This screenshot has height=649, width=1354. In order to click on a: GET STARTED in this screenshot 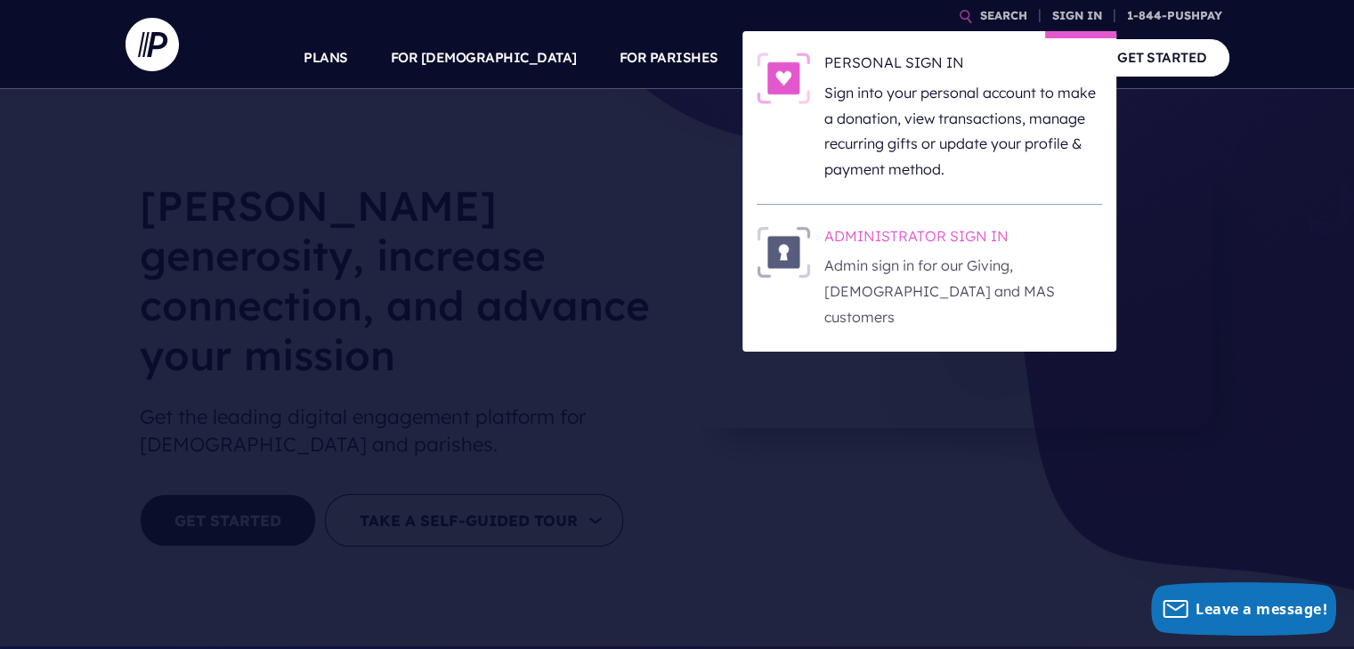, I will do `click(1162, 57)`.